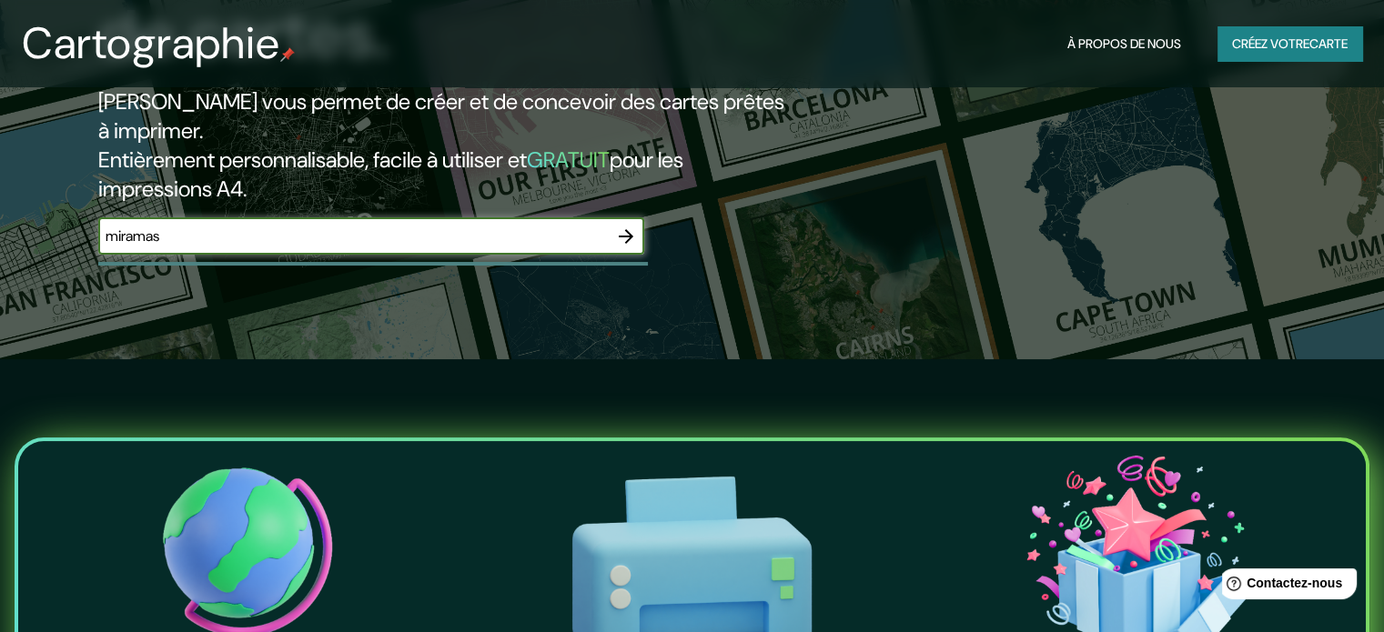 This screenshot has width=1384, height=632. What do you see at coordinates (568, 159) in the screenshot?
I see `font: GRATUIT` at bounding box center [568, 159].